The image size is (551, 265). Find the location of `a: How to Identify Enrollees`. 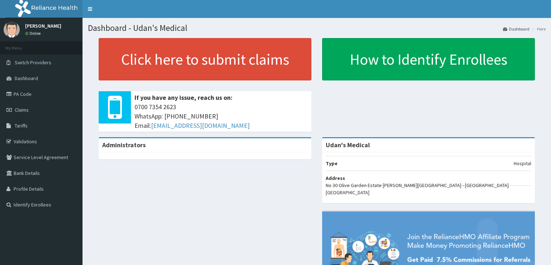

a: How to Identify Enrollees is located at coordinates (428, 59).